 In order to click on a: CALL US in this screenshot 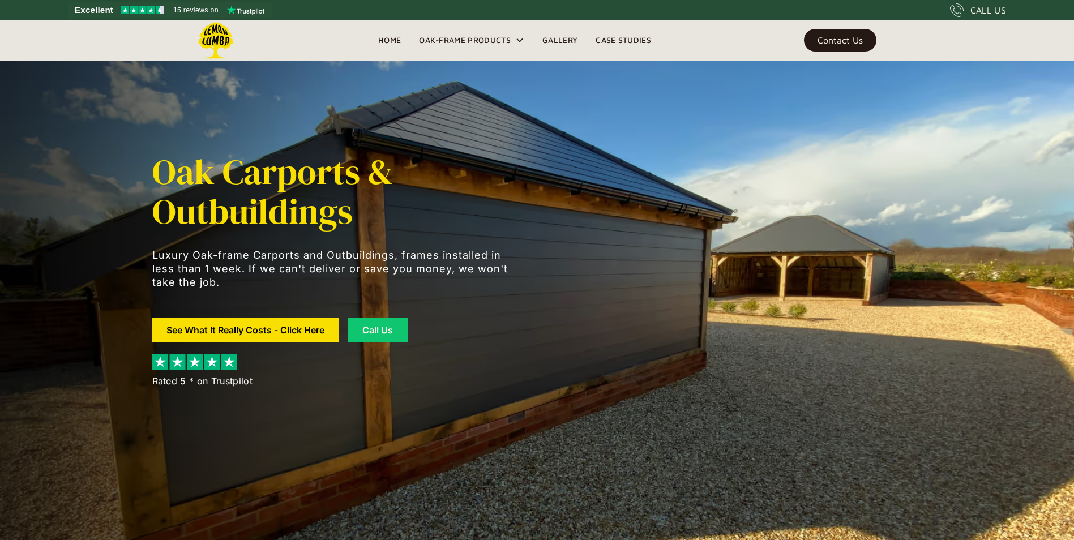, I will do `click(978, 10)`.